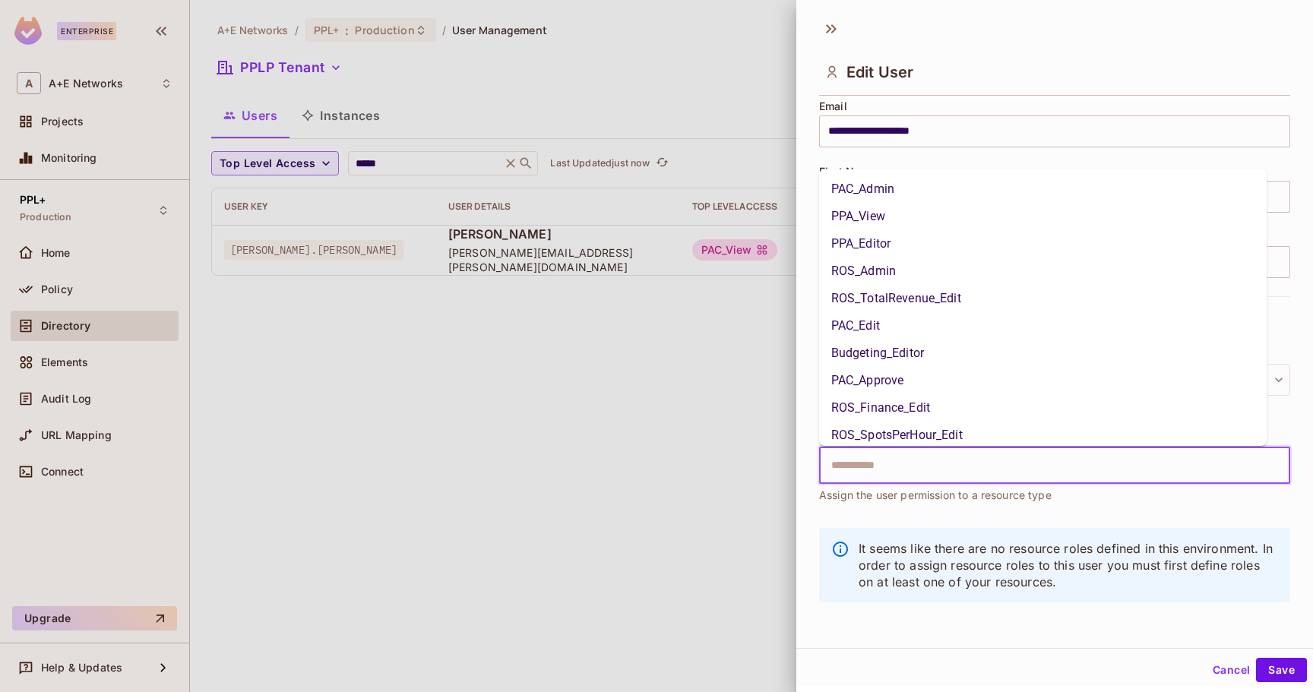 The image size is (1313, 692). Describe the element at coordinates (1284, 465) in the screenshot. I see `button: Close` at that location.